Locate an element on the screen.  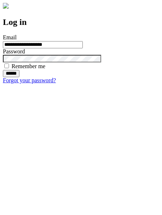
img: logo-4e3dc11c47720685a147b03b5a06dd966a58ff35d612b21f08c02c0306f2b779.png is located at coordinates (6, 6).